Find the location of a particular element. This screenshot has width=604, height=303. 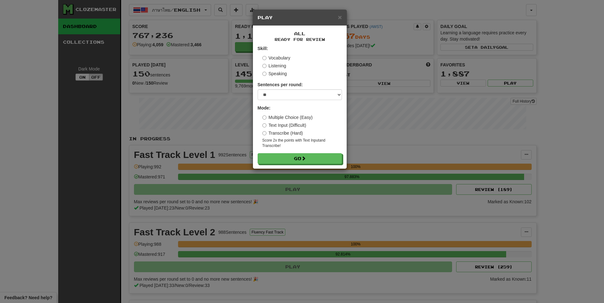

small: Score 2x the points with Text Input and Transcribe ! is located at coordinates (302, 143).